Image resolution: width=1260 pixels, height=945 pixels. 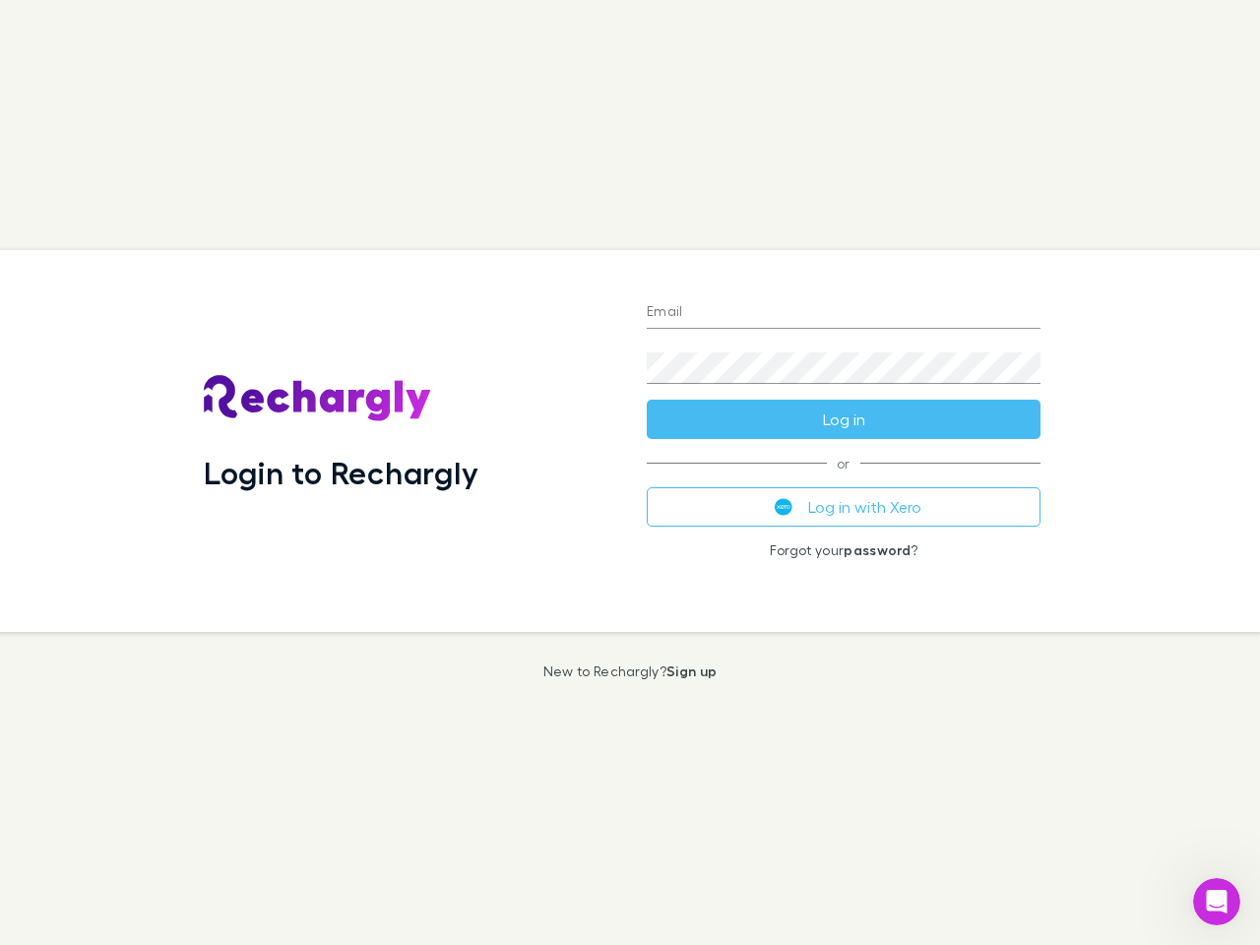 I want to click on p: New to Rechargly?, so click(x=630, y=672).